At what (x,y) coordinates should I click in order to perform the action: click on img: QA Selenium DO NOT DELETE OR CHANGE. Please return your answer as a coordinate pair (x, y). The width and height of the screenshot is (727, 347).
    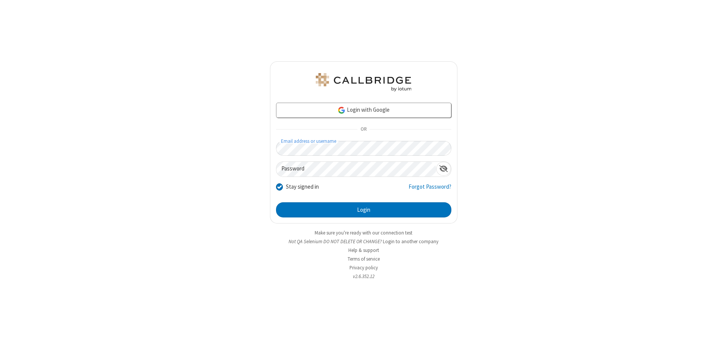
    Looking at the image, I should click on (363, 82).